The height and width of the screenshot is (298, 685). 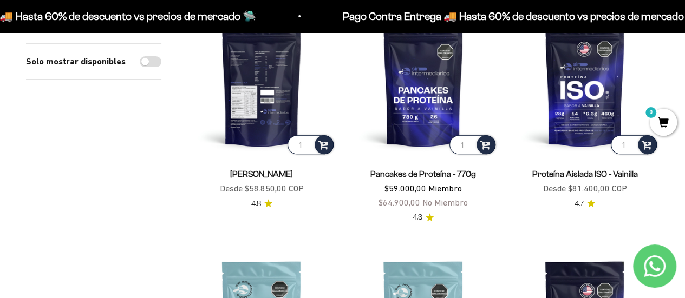 What do you see at coordinates (663, 123) in the screenshot?
I see `a: 0` at bounding box center [663, 123].